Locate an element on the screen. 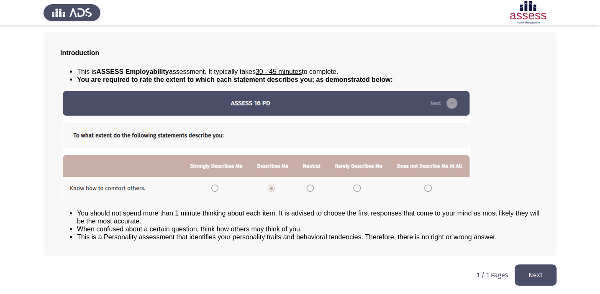 This screenshot has height=294, width=600. img: Assessment logo of ASSESS Employability - EBI is located at coordinates (528, 13).